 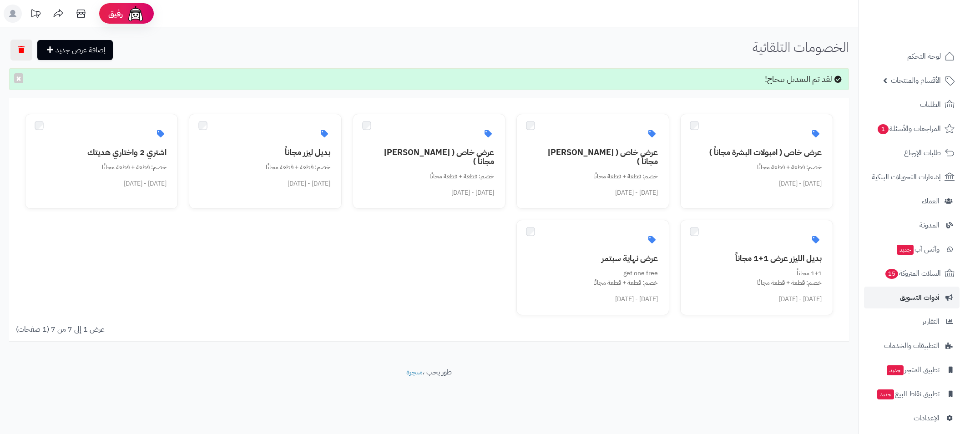 What do you see at coordinates (911, 56) in the screenshot?
I see `a: لوحة التحكم` at bounding box center [911, 56].